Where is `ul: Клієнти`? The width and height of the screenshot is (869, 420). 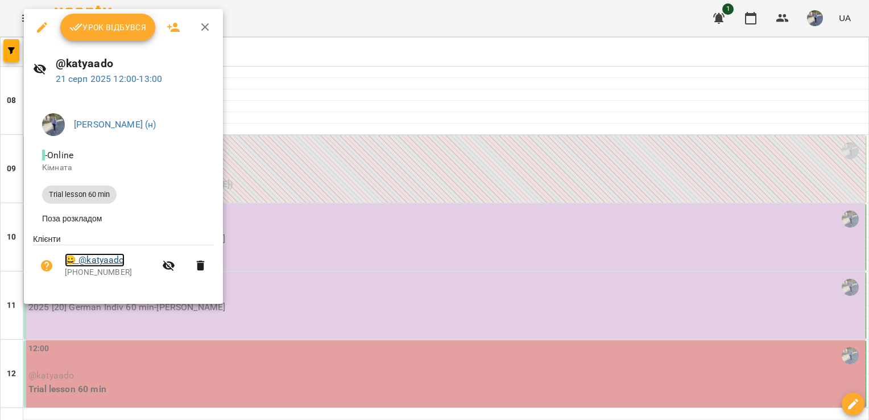 ul: Клієнти is located at coordinates (123, 262).